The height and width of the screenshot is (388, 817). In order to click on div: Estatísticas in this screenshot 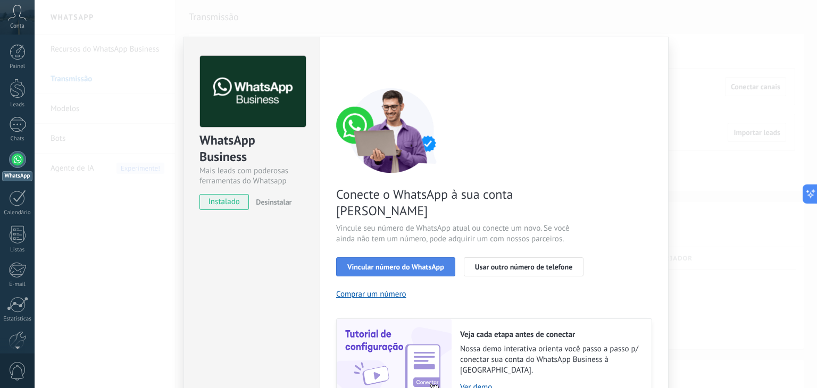, I will do `click(18, 319)`.